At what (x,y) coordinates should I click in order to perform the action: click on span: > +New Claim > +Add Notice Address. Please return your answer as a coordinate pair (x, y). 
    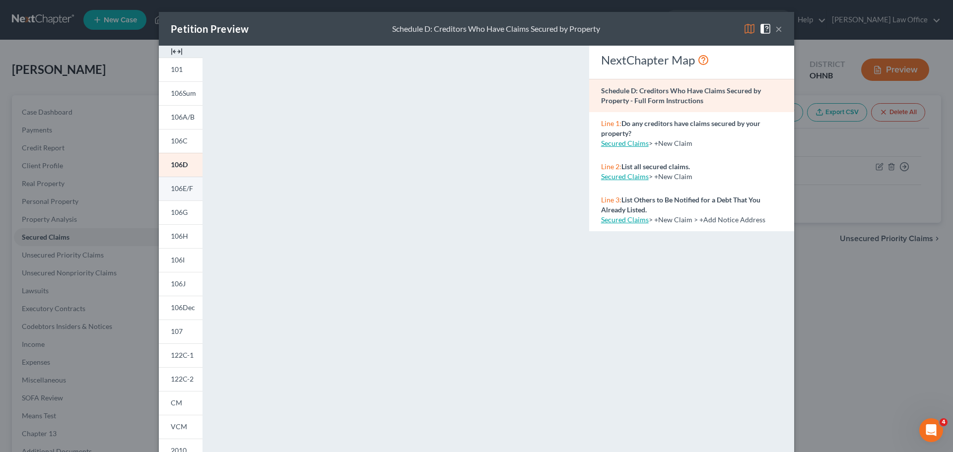
    Looking at the image, I should click on (707, 219).